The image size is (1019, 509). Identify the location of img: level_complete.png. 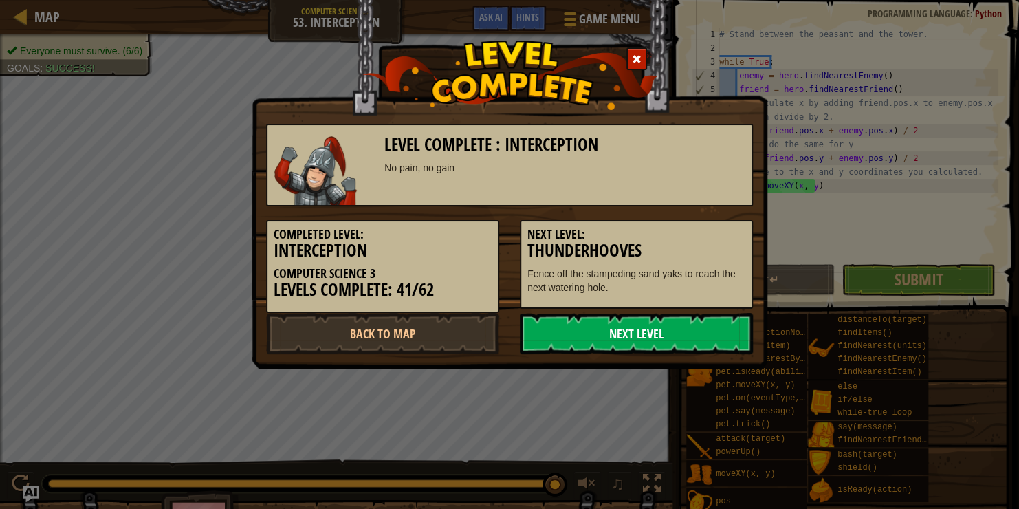
(509, 75).